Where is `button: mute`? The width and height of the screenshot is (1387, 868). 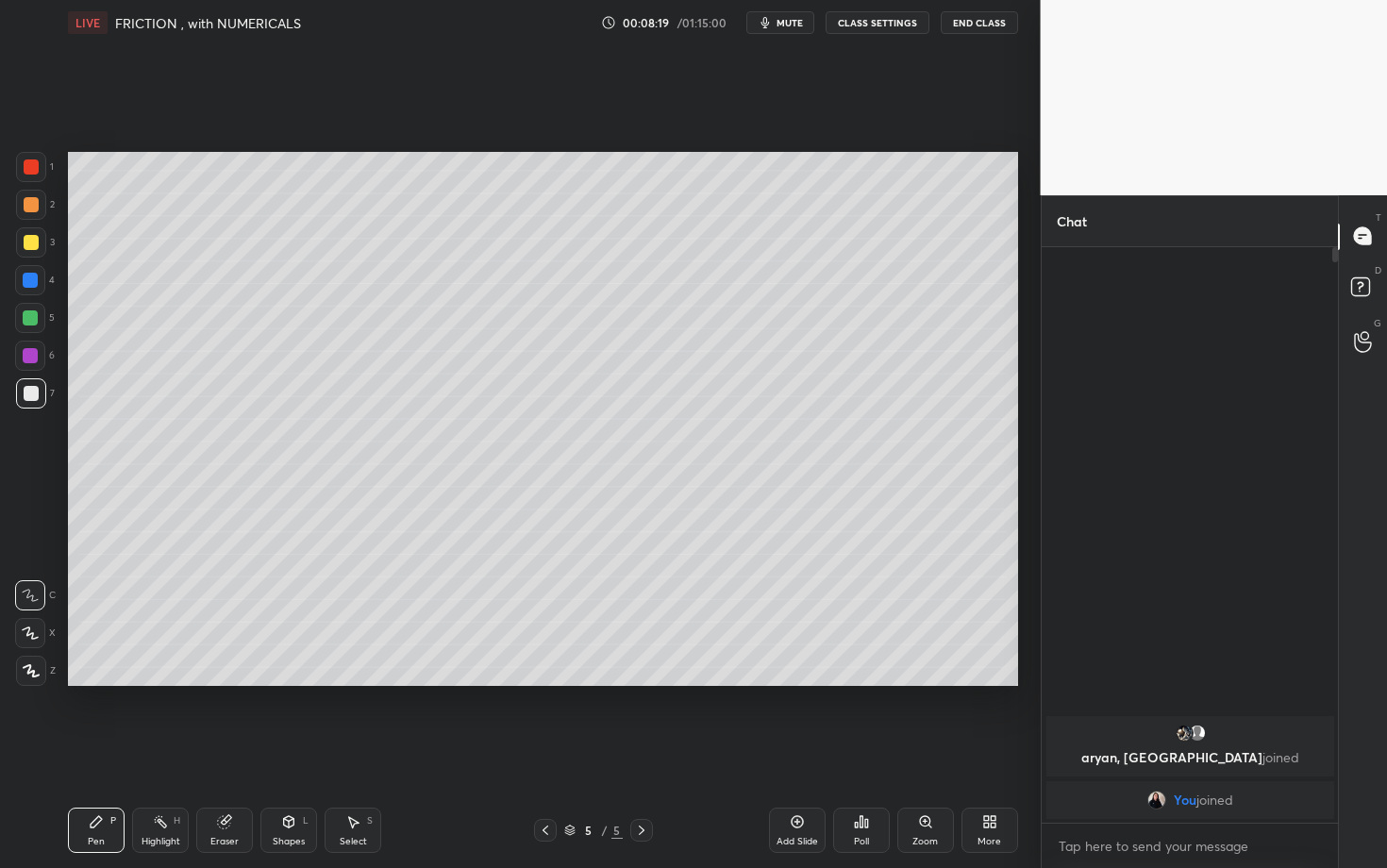
button: mute is located at coordinates (780, 23).